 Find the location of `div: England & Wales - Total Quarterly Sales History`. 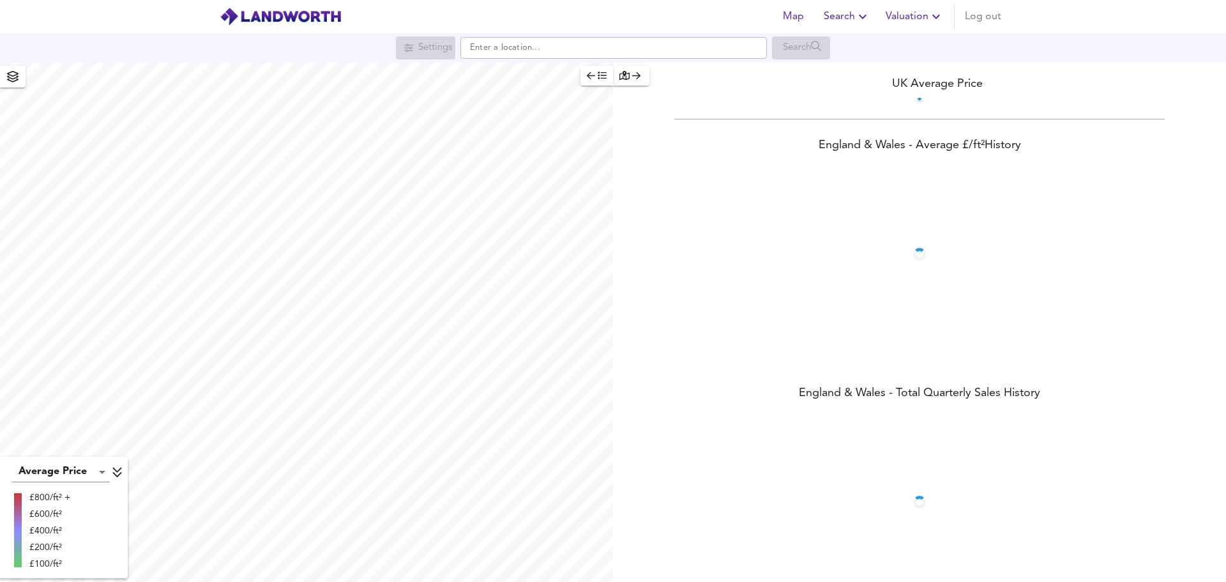

div: England & Wales - Total Quarterly Sales History is located at coordinates (920, 394).